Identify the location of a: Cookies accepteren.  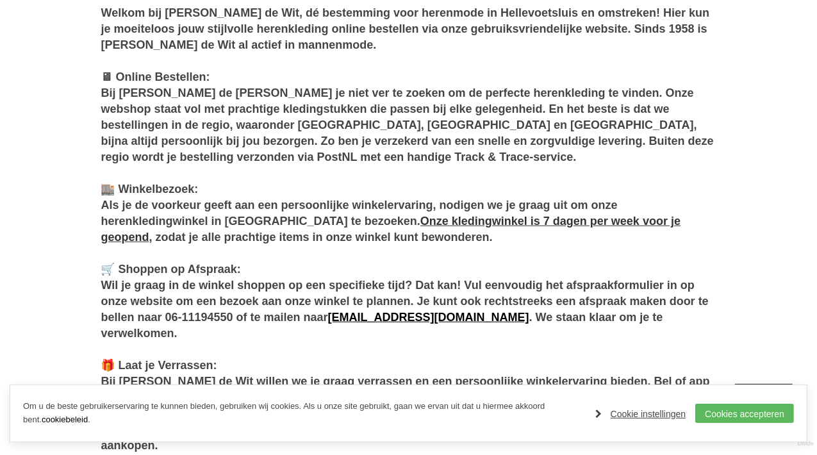
(745, 413).